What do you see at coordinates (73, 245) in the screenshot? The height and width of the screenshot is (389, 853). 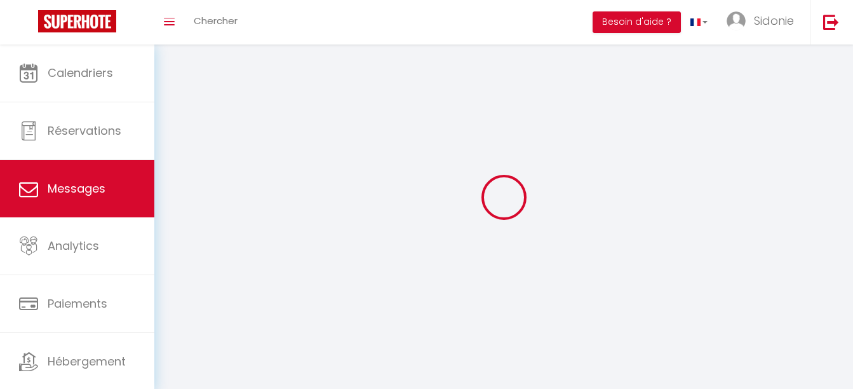 I see `span: Analytics` at bounding box center [73, 245].